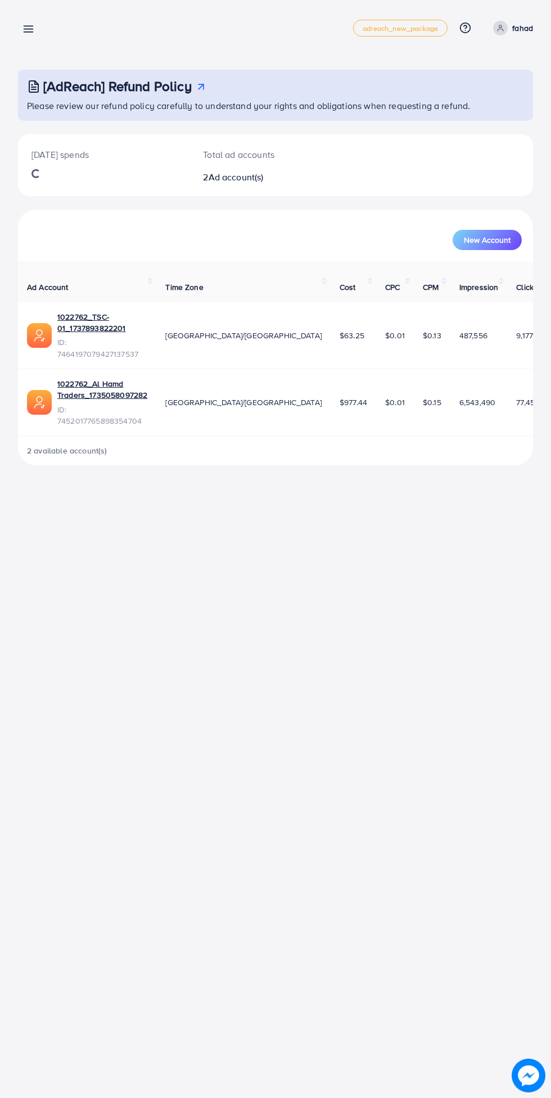 Image resolution: width=551 pixels, height=1098 pixels. I want to click on span: Clicks, so click(527, 287).